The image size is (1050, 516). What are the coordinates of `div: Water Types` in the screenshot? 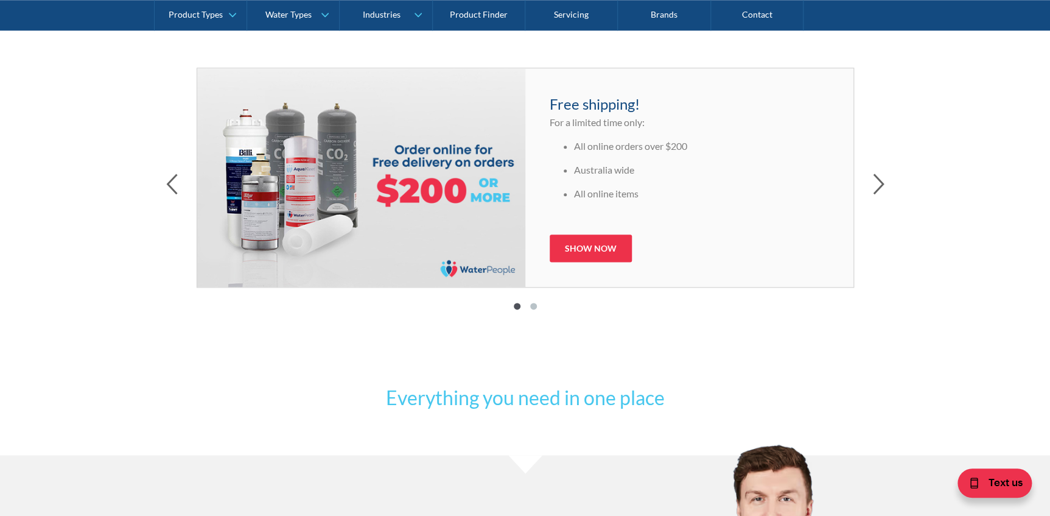 It's located at (289, 15).